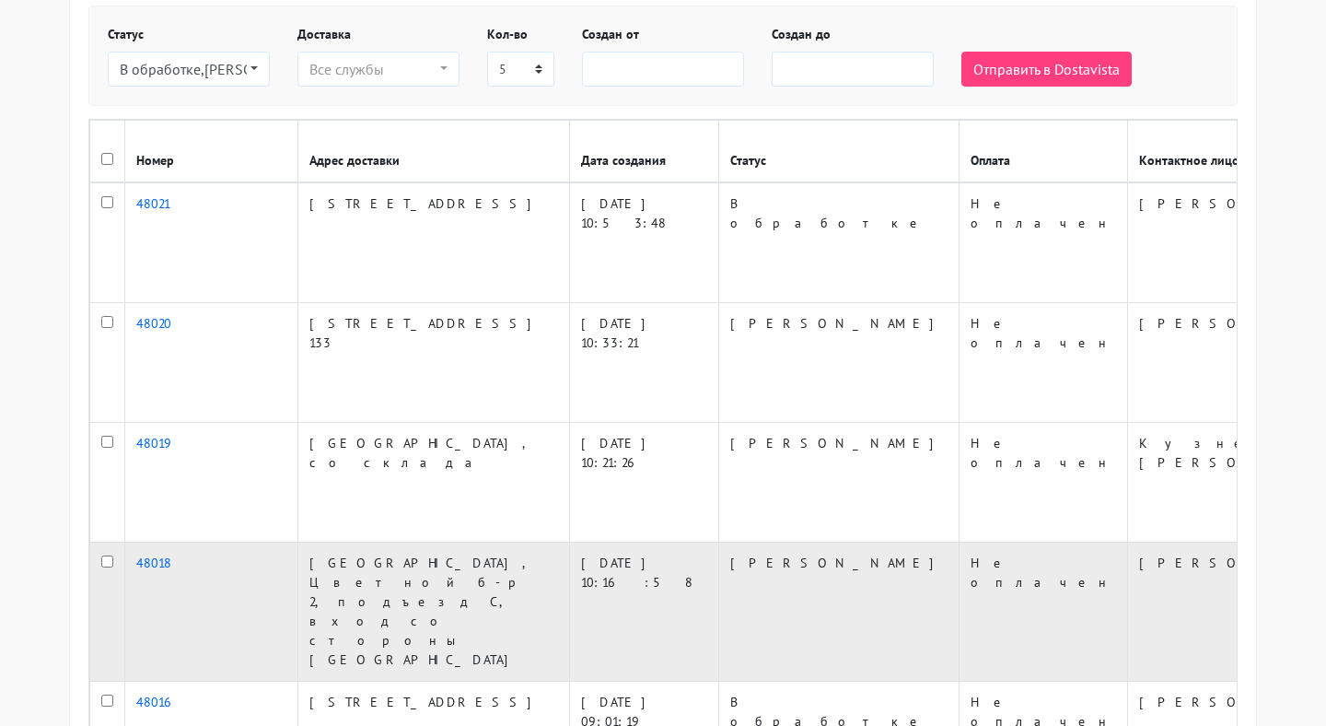 The width and height of the screenshot is (1326, 726). Describe the element at coordinates (434, 152) in the screenshot. I see `th: Адрес доставки` at that location.